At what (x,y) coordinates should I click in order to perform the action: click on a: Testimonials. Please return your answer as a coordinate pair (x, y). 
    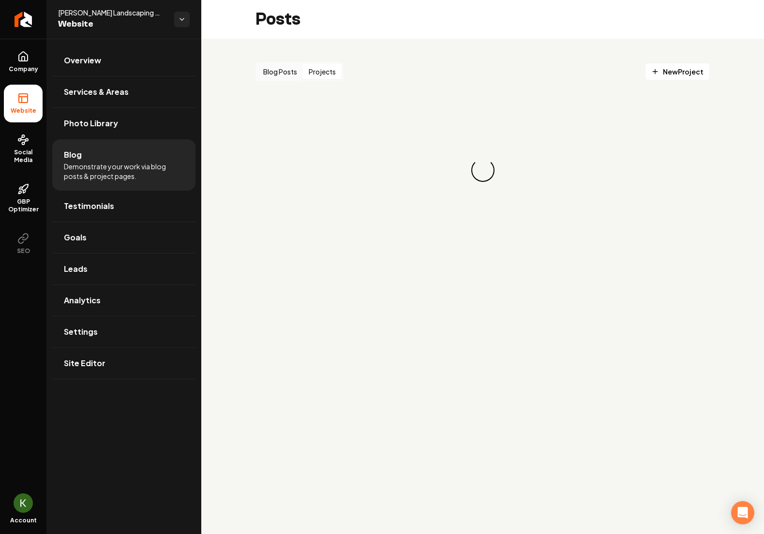
    Looking at the image, I should click on (124, 206).